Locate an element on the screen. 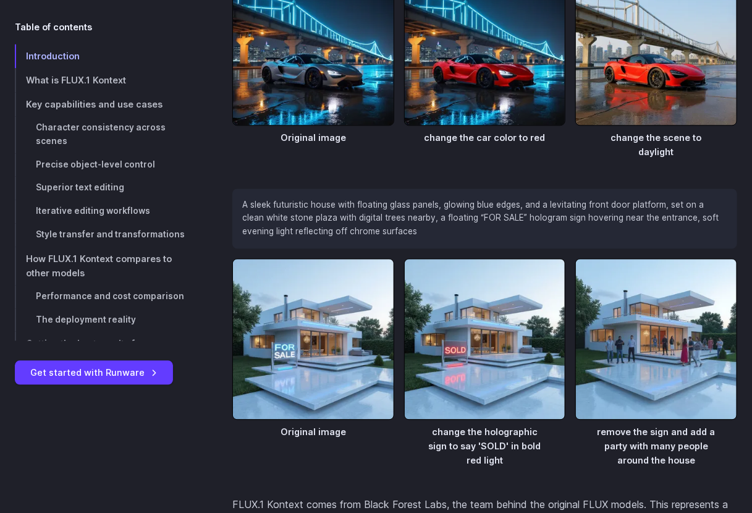  span: Key capabilities and use cases is located at coordinates (94, 104).